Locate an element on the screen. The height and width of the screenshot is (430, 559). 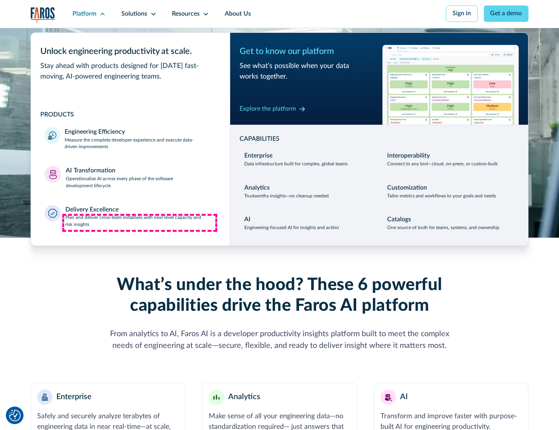
div: CAPABILITIES is located at coordinates (379, 139).